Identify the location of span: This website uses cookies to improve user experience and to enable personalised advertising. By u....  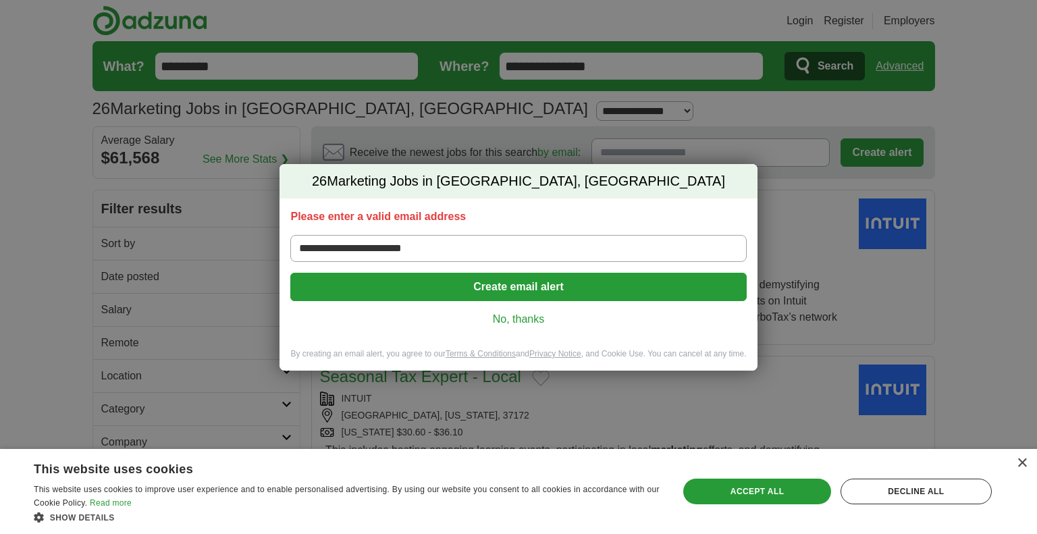
(346, 496).